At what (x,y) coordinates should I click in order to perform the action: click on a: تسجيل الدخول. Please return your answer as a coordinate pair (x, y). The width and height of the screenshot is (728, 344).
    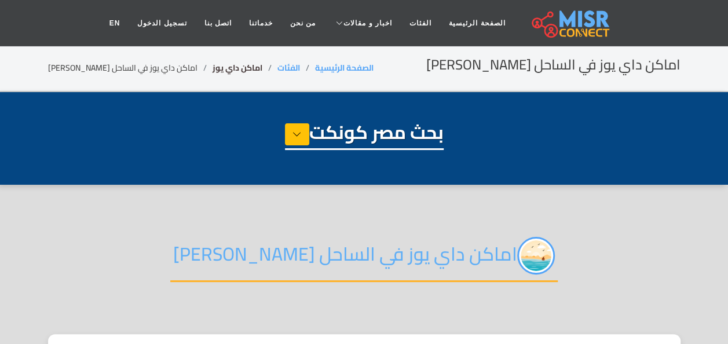
    Looking at the image, I should click on (162, 23).